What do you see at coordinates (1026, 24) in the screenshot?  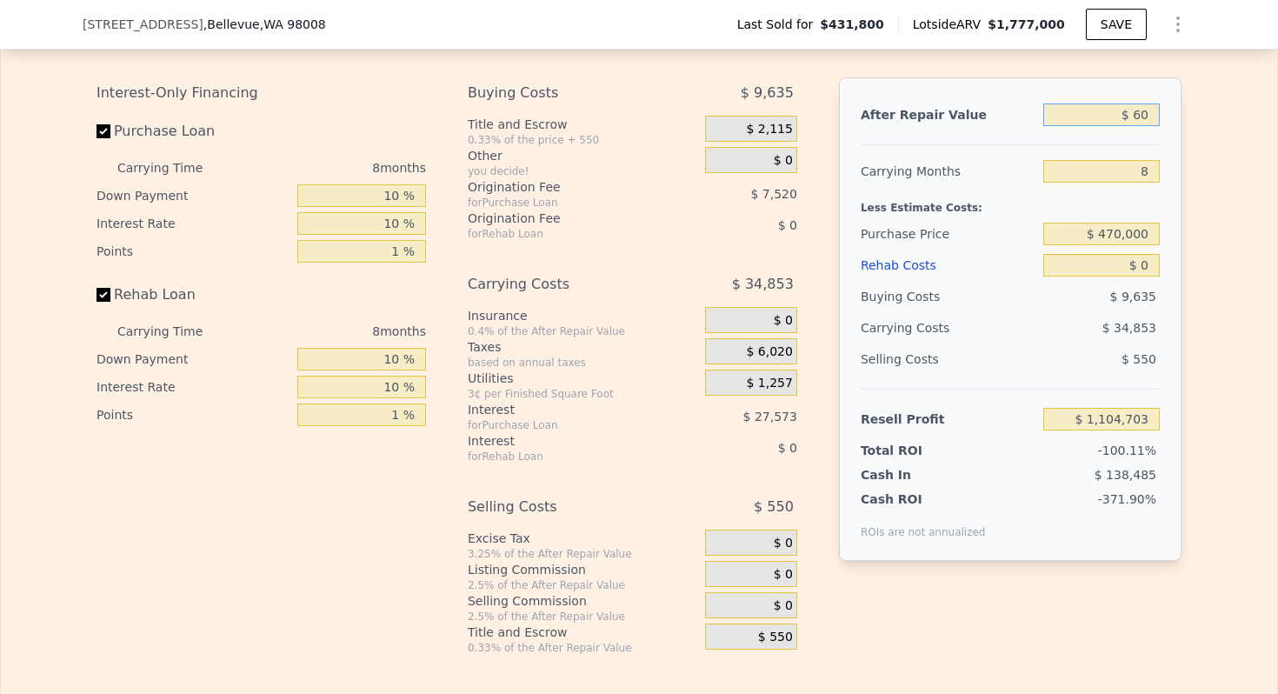 I see `span: $1,777,000` at bounding box center [1026, 24].